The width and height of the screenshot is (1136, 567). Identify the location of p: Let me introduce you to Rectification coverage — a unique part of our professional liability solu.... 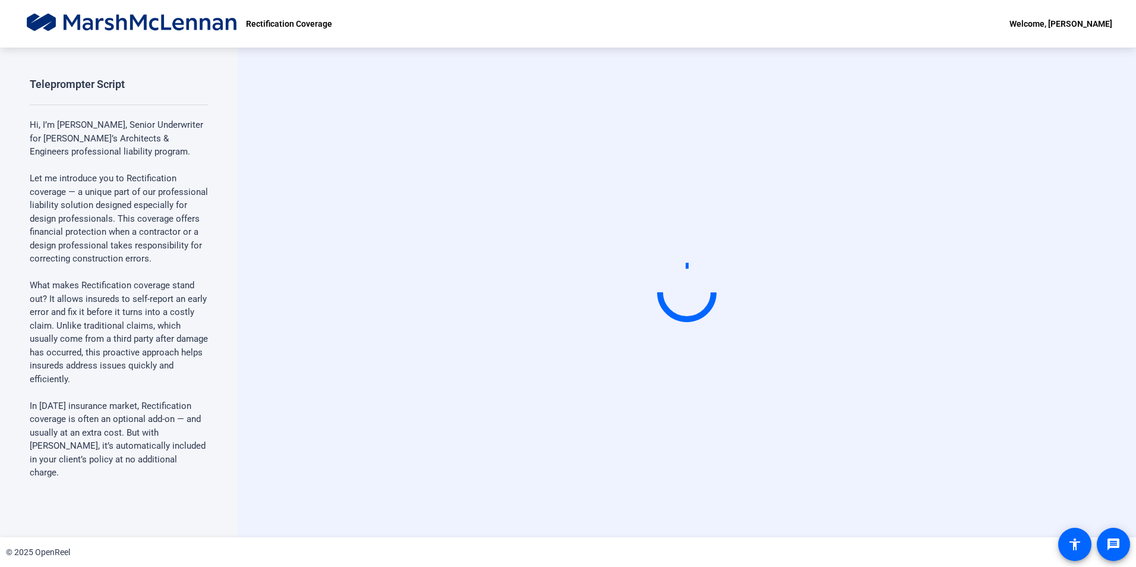
(119, 225).